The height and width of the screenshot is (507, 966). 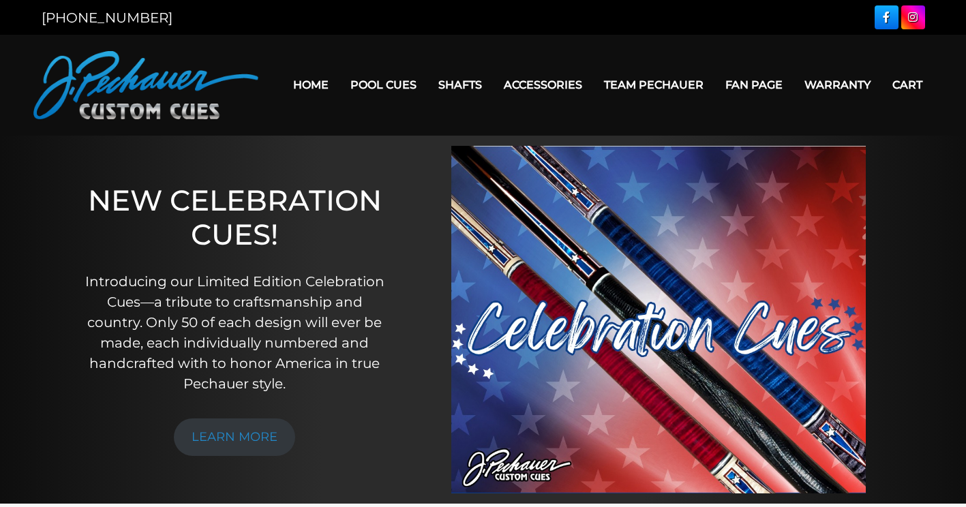 I want to click on a: Team Pechauer, so click(x=654, y=85).